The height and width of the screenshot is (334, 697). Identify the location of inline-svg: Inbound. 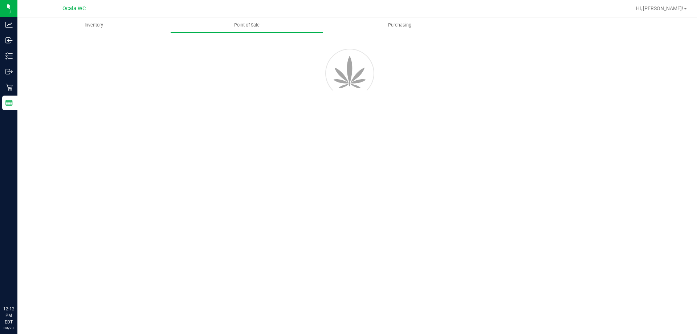
(9, 40).